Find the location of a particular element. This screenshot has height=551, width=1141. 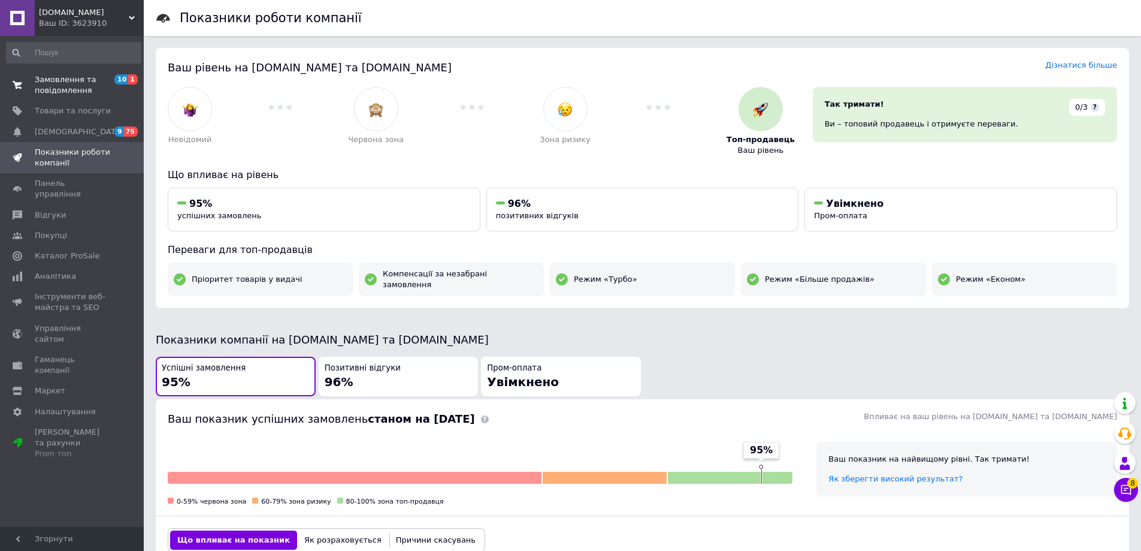

span: Переваги для топ-продавців is located at coordinates (240, 249).